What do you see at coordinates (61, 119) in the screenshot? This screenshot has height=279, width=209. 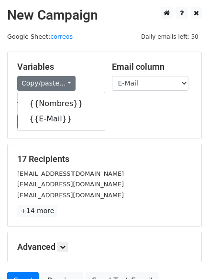 I see `a: {{E-Mail}}` at bounding box center [61, 119].